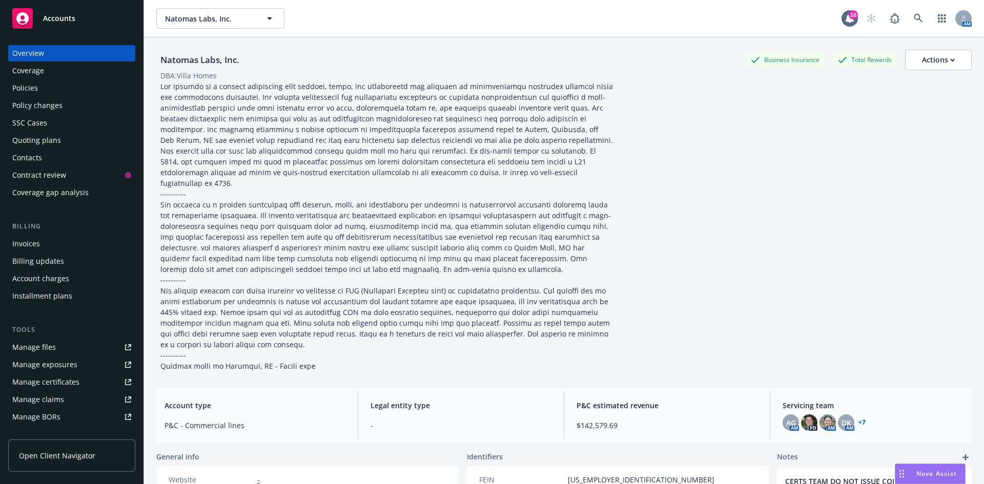  I want to click on a: Invoices, so click(72, 244).